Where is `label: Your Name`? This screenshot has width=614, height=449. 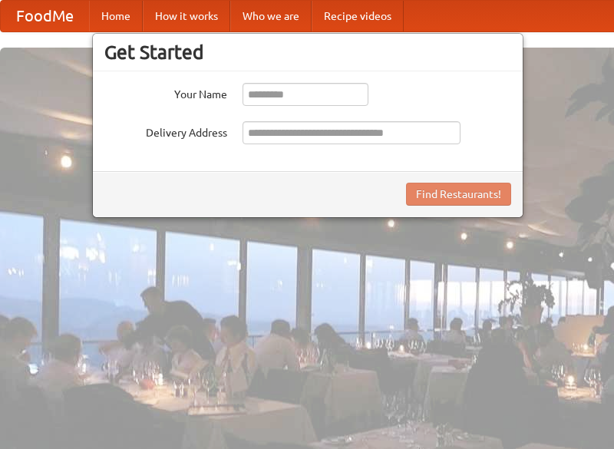
label: Your Name is located at coordinates (166, 92).